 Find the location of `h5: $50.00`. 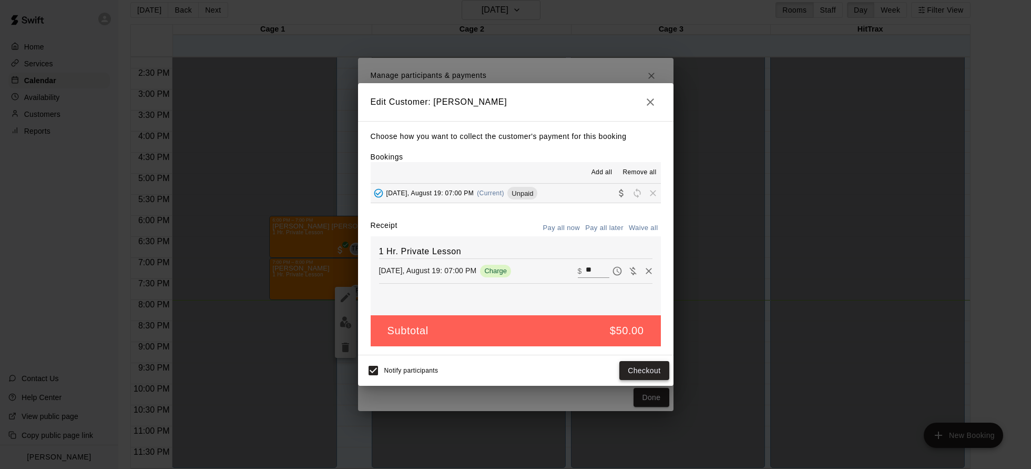

h5: $50.00 is located at coordinates (627, 330).